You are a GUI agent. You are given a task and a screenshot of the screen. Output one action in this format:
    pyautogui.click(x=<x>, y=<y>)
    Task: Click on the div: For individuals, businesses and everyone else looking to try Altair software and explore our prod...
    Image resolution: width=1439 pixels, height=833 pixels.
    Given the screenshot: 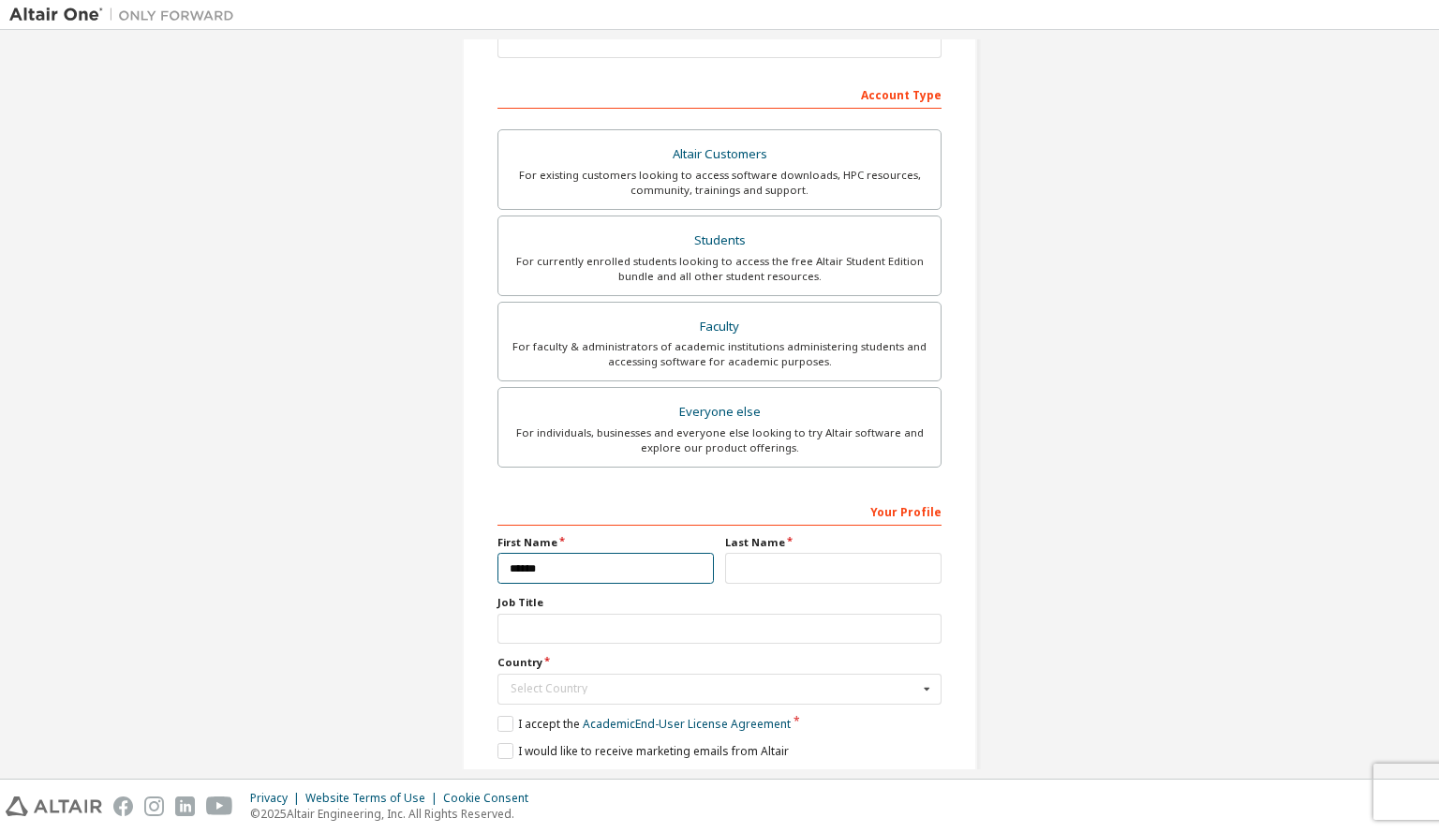 What is the action you would take?
    pyautogui.click(x=719, y=440)
    